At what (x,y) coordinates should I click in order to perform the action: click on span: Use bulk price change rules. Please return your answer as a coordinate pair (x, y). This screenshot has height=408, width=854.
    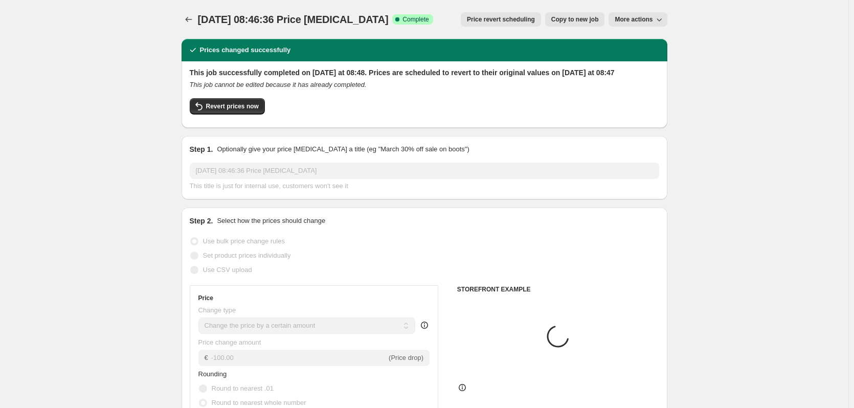
    Looking at the image, I should click on (244, 241).